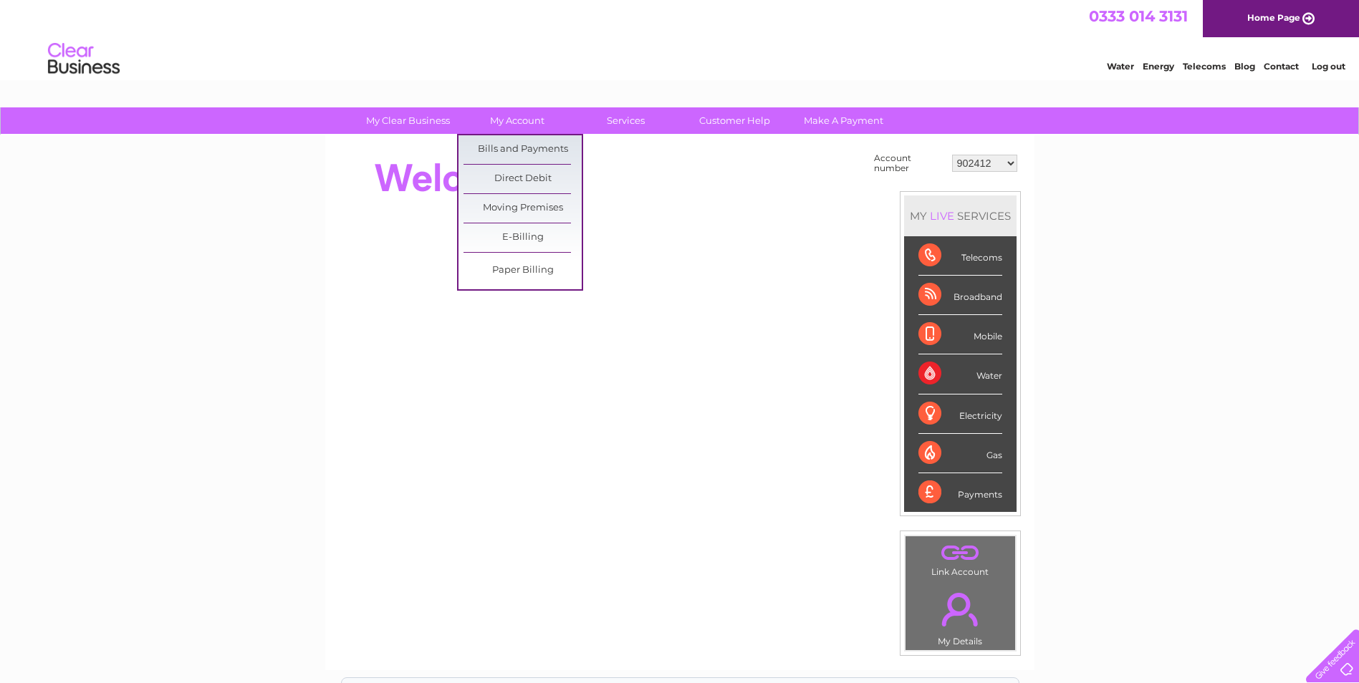 The width and height of the screenshot is (1359, 683). I want to click on img: logo.png, so click(84, 59).